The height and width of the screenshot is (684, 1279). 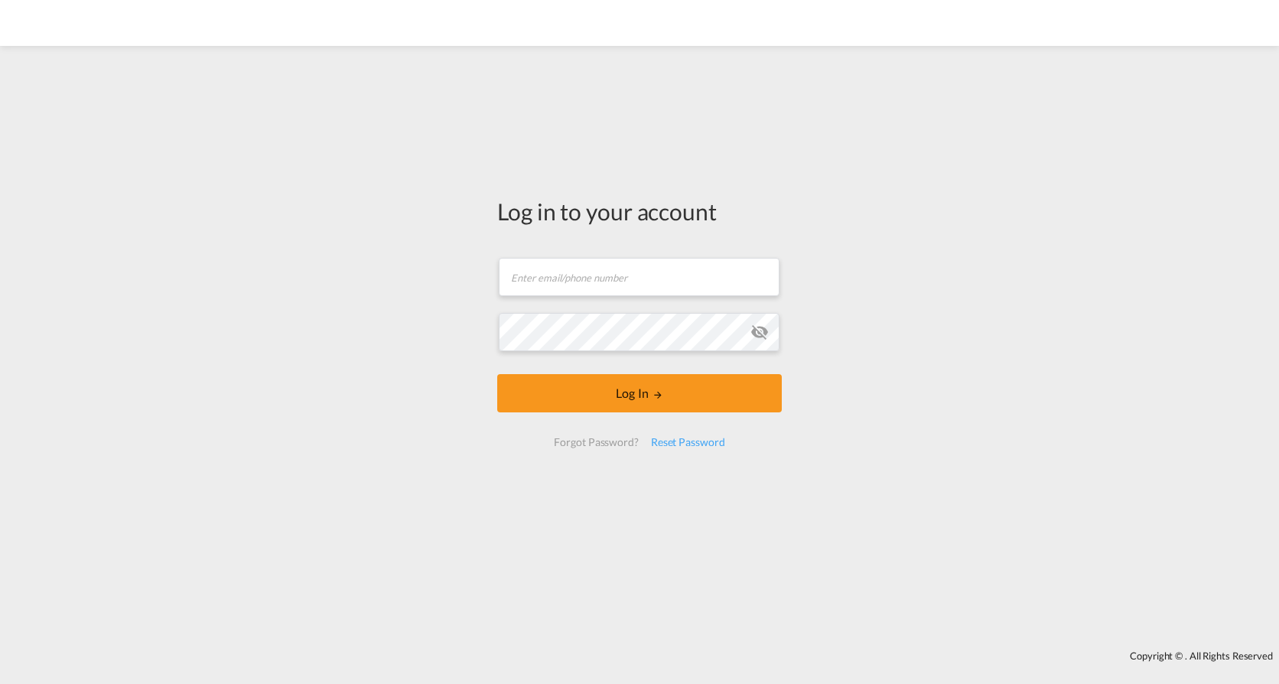 What do you see at coordinates (640, 211) in the screenshot?
I see `div: Log in to your account` at bounding box center [640, 211].